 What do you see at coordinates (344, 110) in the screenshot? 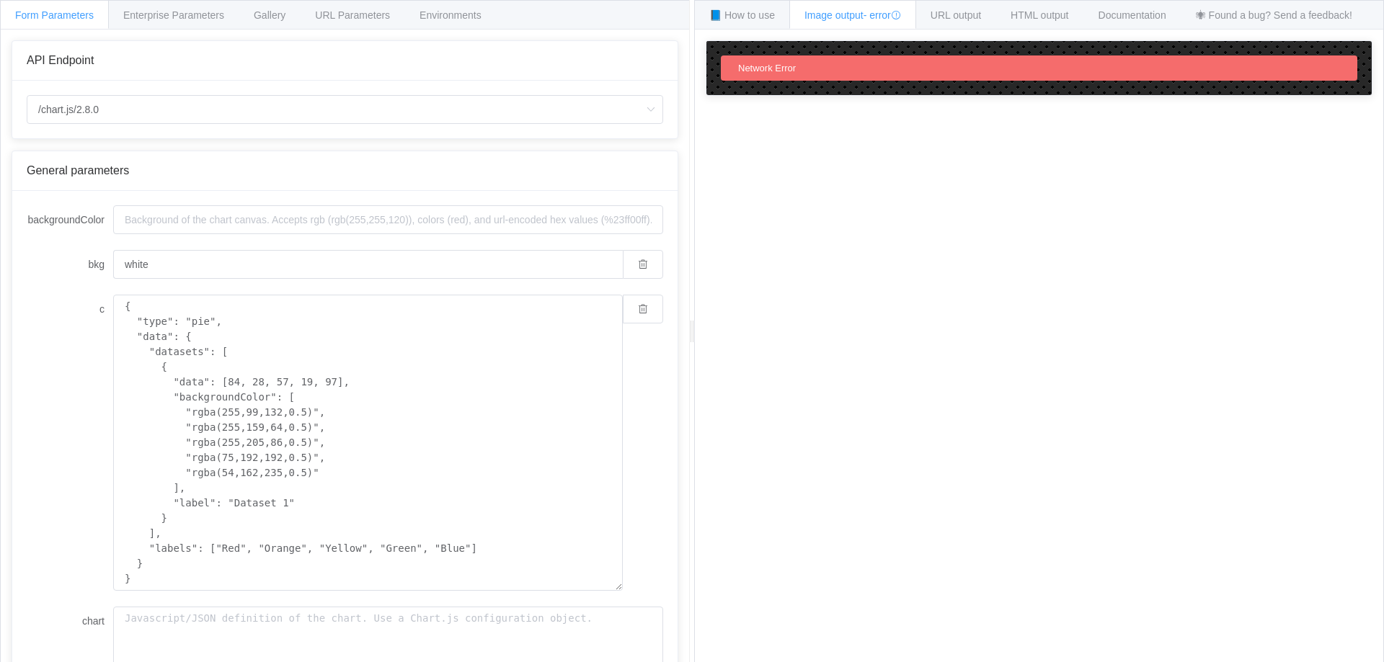
I see `input: Select` at bounding box center [344, 110].